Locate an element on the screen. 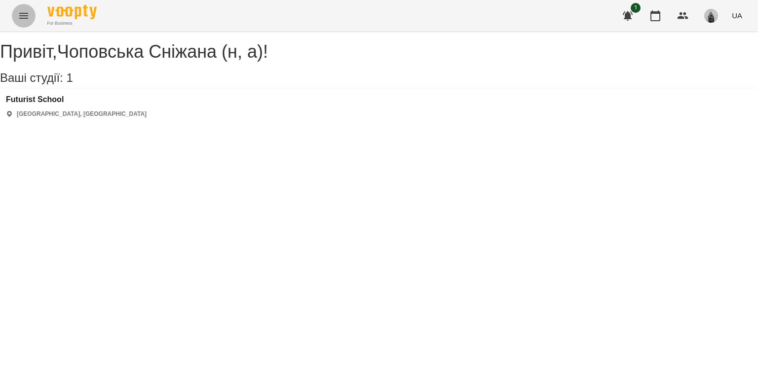  img: Voopty Logo is located at coordinates (72, 12).